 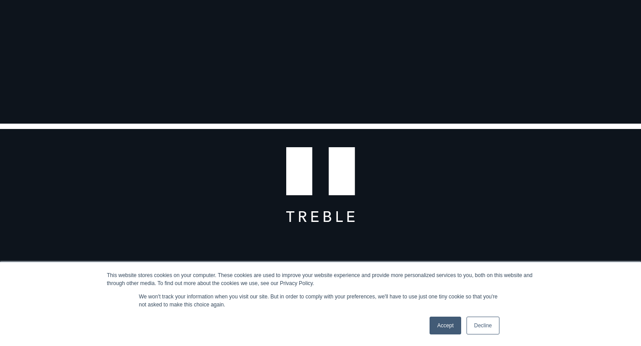 I want to click on div: This website stores cookies on your computer. These cookies are used to improve your website expe..., so click(x=320, y=279).